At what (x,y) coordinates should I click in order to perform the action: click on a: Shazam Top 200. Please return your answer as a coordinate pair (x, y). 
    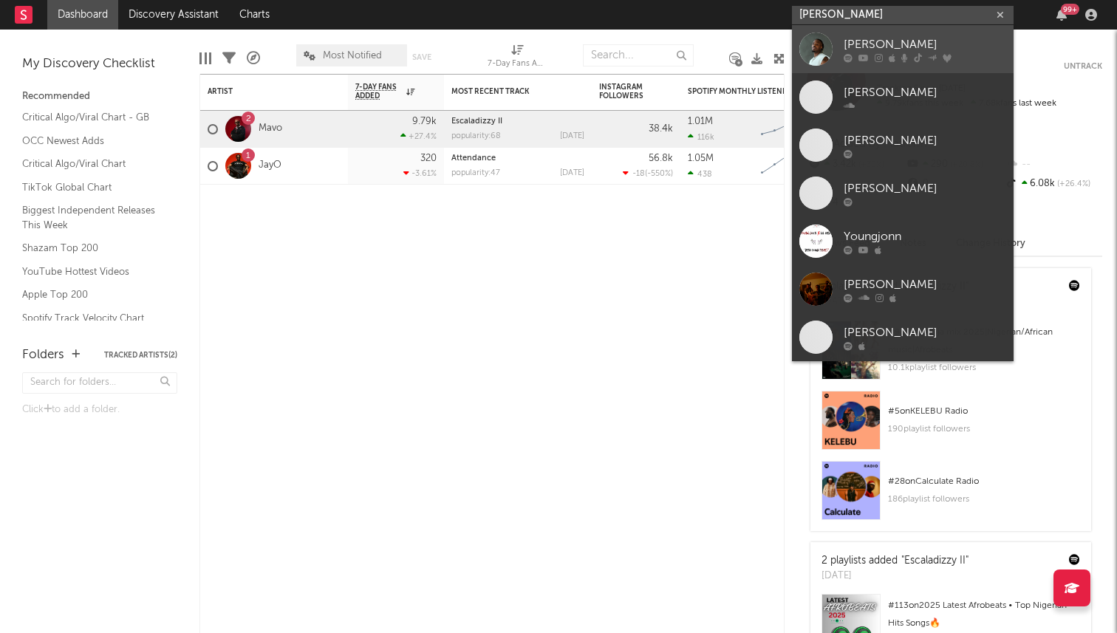
    Looking at the image, I should click on (92, 248).